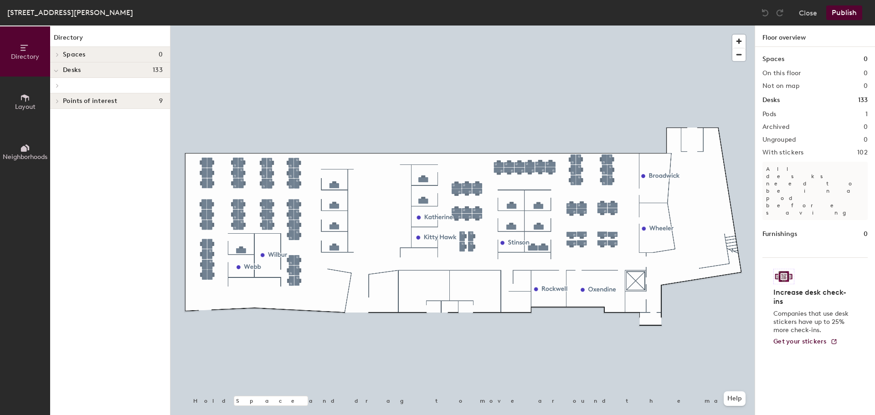 The width and height of the screenshot is (875, 415). I want to click on span: Desks, so click(72, 70).